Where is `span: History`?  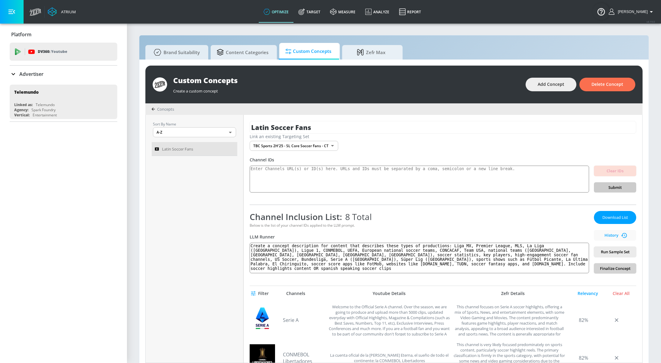
span: History is located at coordinates (615, 235).